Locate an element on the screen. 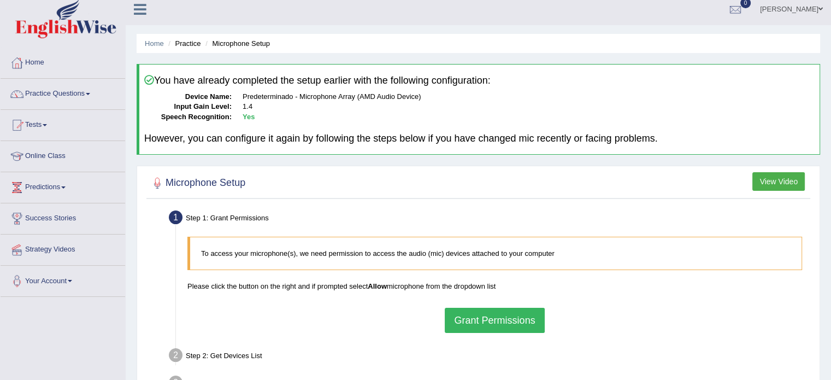  div: Step 1: Grant Permissions is located at coordinates (489, 219).